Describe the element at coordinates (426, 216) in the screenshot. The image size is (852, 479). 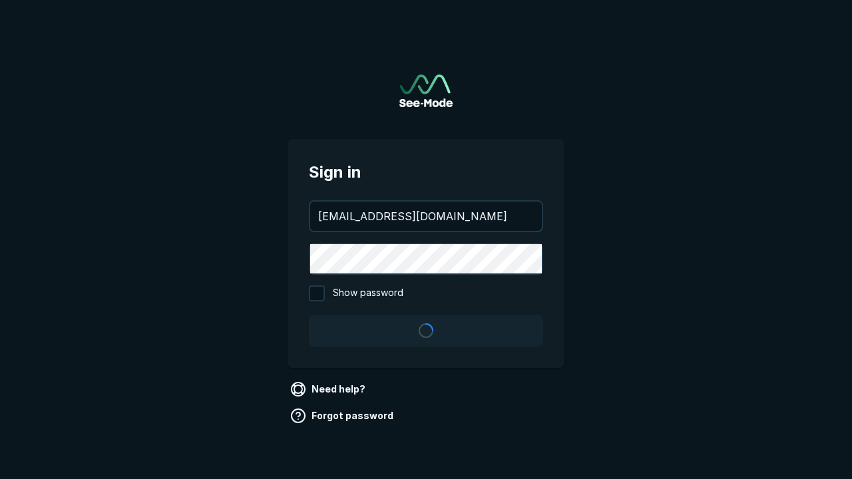
I see `input: your@email.com` at that location.